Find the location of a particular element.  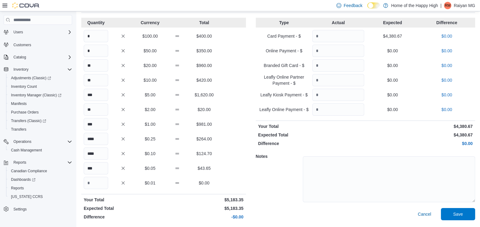

a: Adjustments (Classic) is located at coordinates (31, 78).